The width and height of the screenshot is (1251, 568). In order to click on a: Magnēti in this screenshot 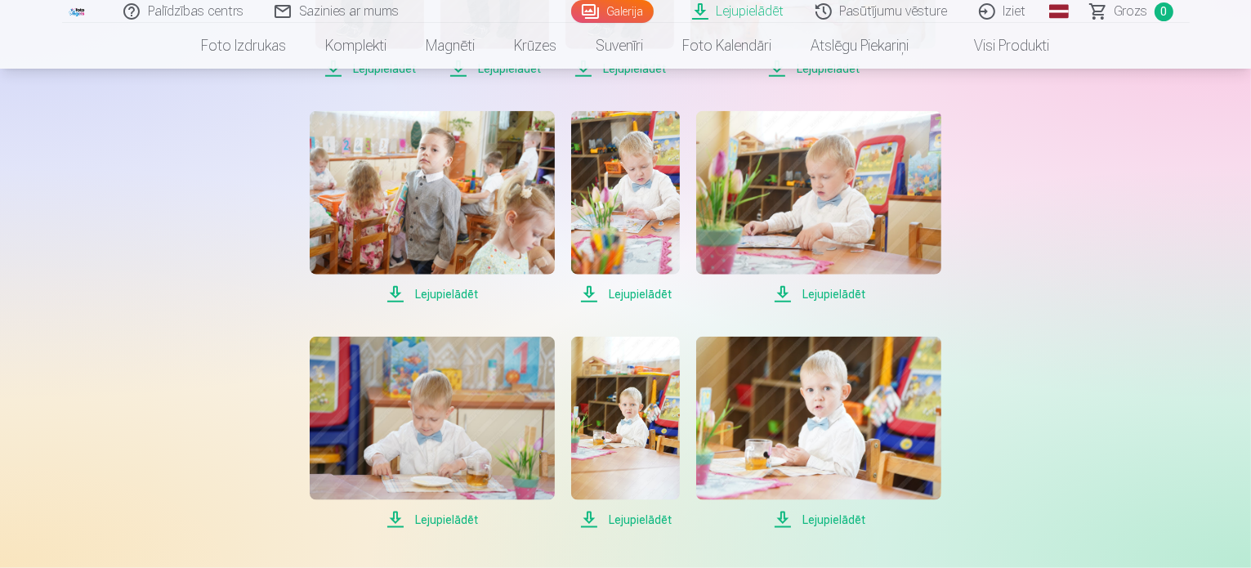, I will do `click(451, 46)`.